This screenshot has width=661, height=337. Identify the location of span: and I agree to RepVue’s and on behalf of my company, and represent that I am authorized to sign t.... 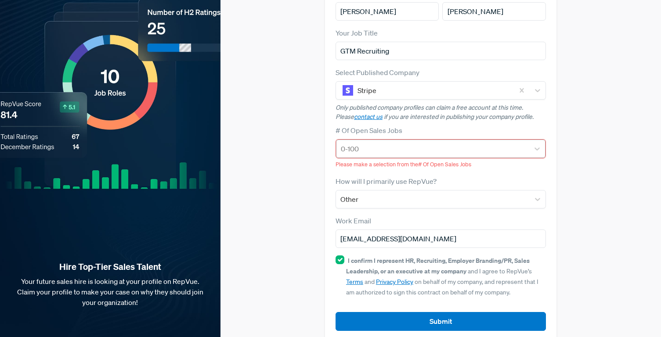
(442, 277).